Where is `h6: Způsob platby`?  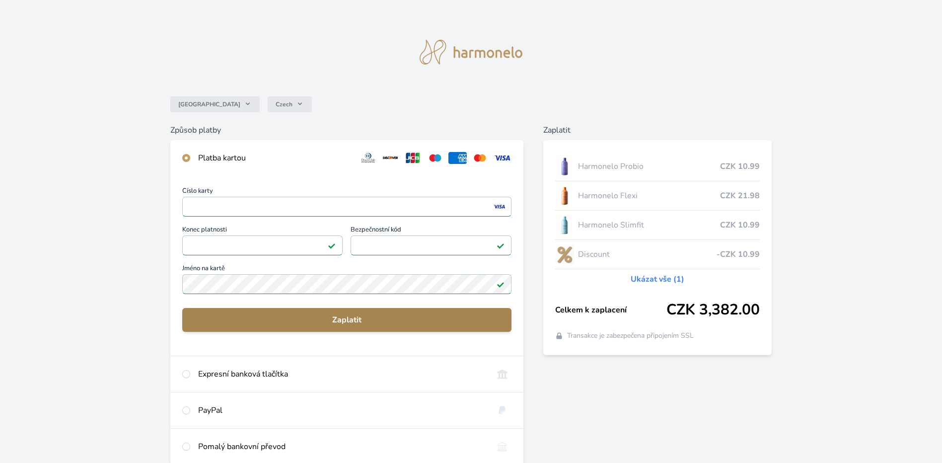 h6: Způsob platby is located at coordinates (347, 130).